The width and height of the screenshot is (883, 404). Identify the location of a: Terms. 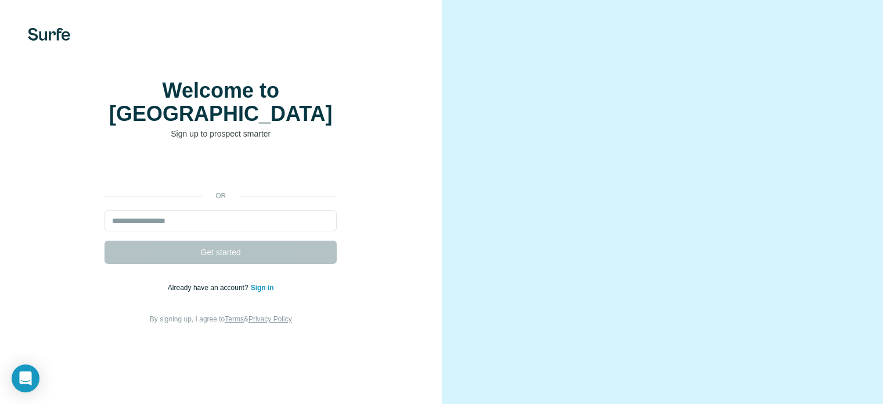
(234, 319).